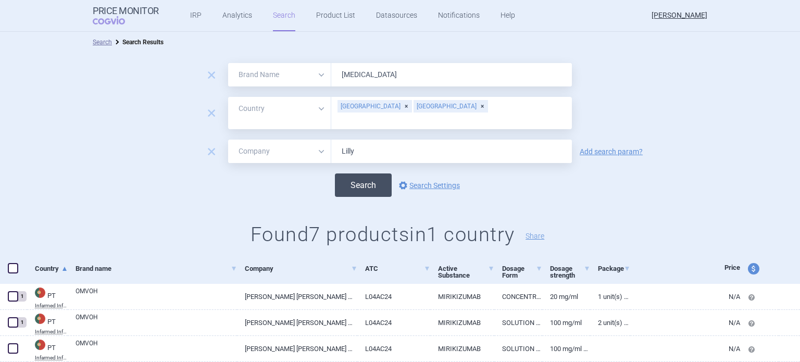  What do you see at coordinates (522, 272) in the screenshot?
I see `a: Dosage Form` at bounding box center [522, 272].